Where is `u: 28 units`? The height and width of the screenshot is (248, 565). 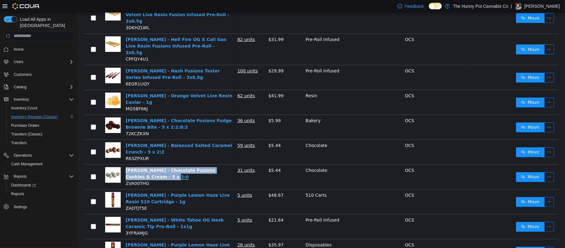 u: 28 units is located at coordinates (169, 232).